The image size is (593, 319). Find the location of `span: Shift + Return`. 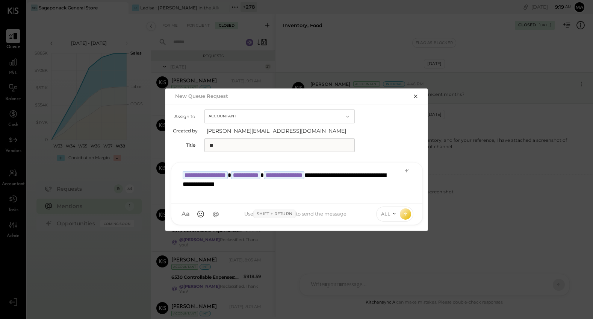

span: Shift + Return is located at coordinates (274, 214).